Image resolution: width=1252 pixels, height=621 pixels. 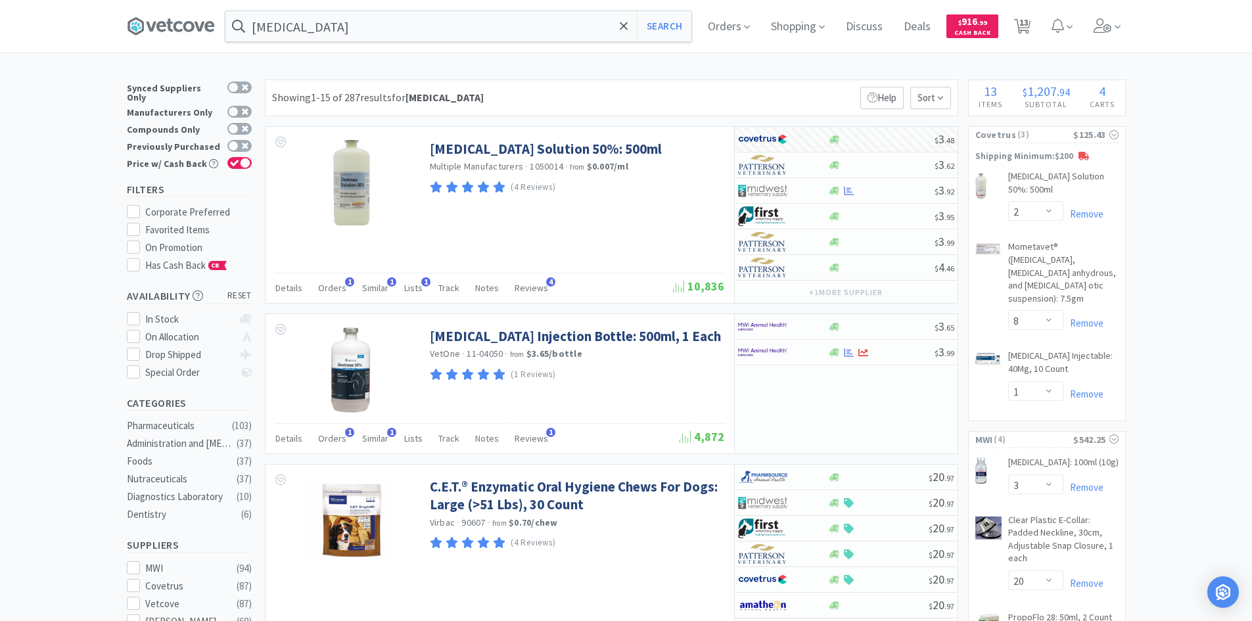 What do you see at coordinates (981, 471) in the screenshot?
I see `img: 943f604e0f8c4ec2829a8d74392ca160_1906.png` at bounding box center [981, 471].